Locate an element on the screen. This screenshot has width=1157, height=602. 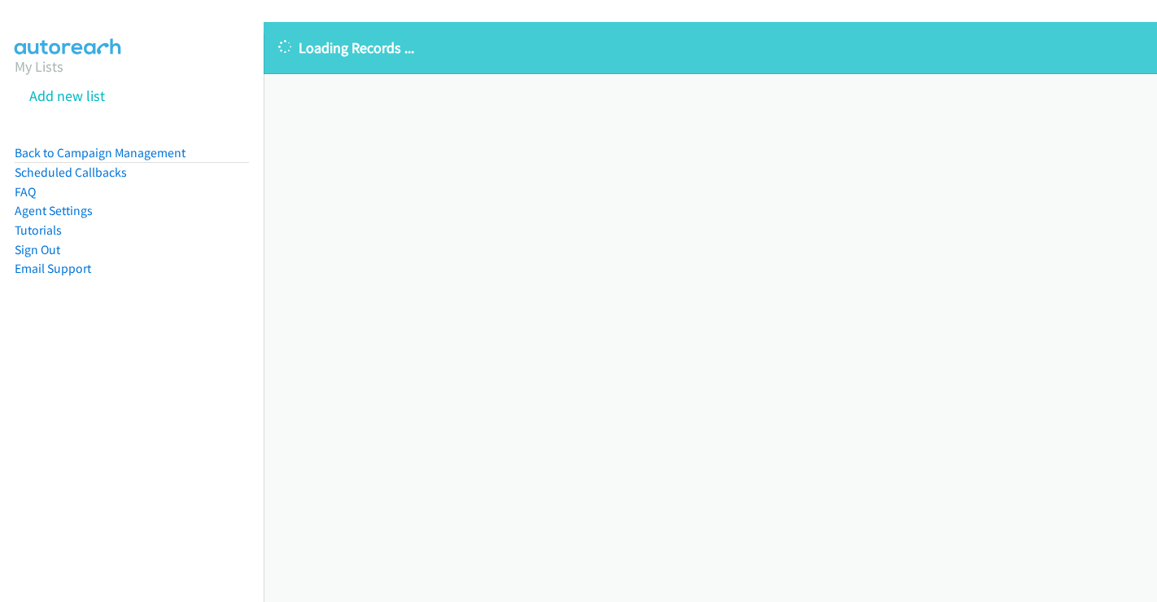
a: Agent Settings is located at coordinates (54, 210).